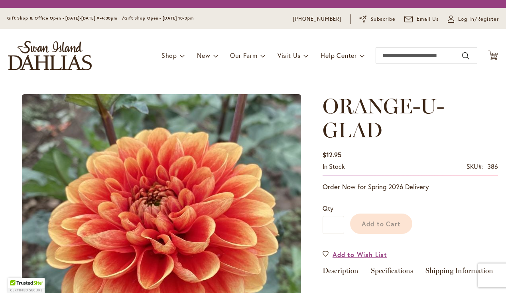  Describe the element at coordinates (410, 272) in the screenshot. I see `div: Detailed Product Info` at that location.